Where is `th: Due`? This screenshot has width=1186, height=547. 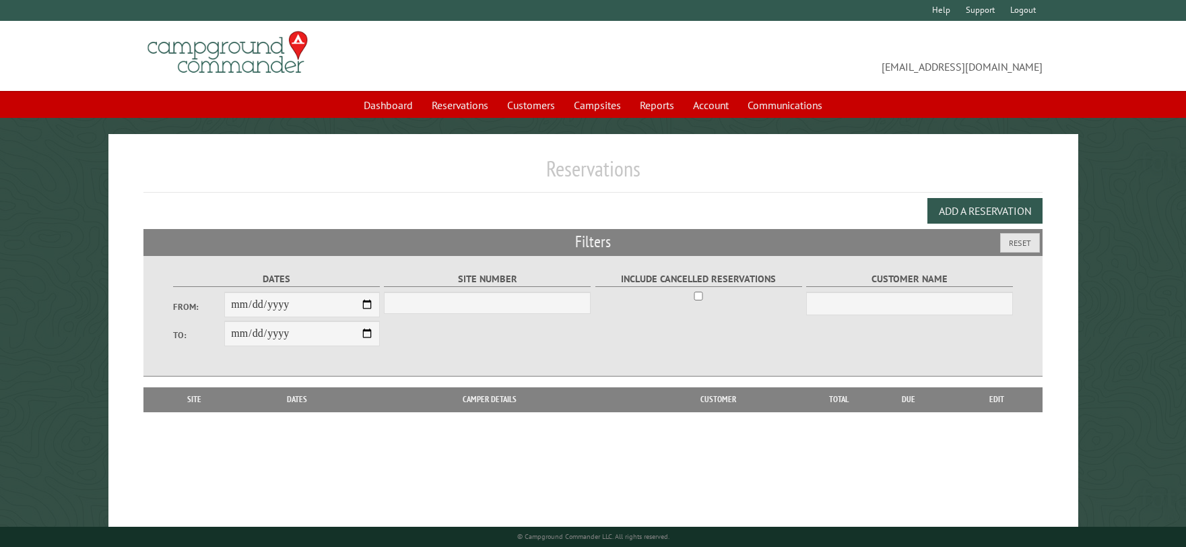
th: Due is located at coordinates (908, 399).